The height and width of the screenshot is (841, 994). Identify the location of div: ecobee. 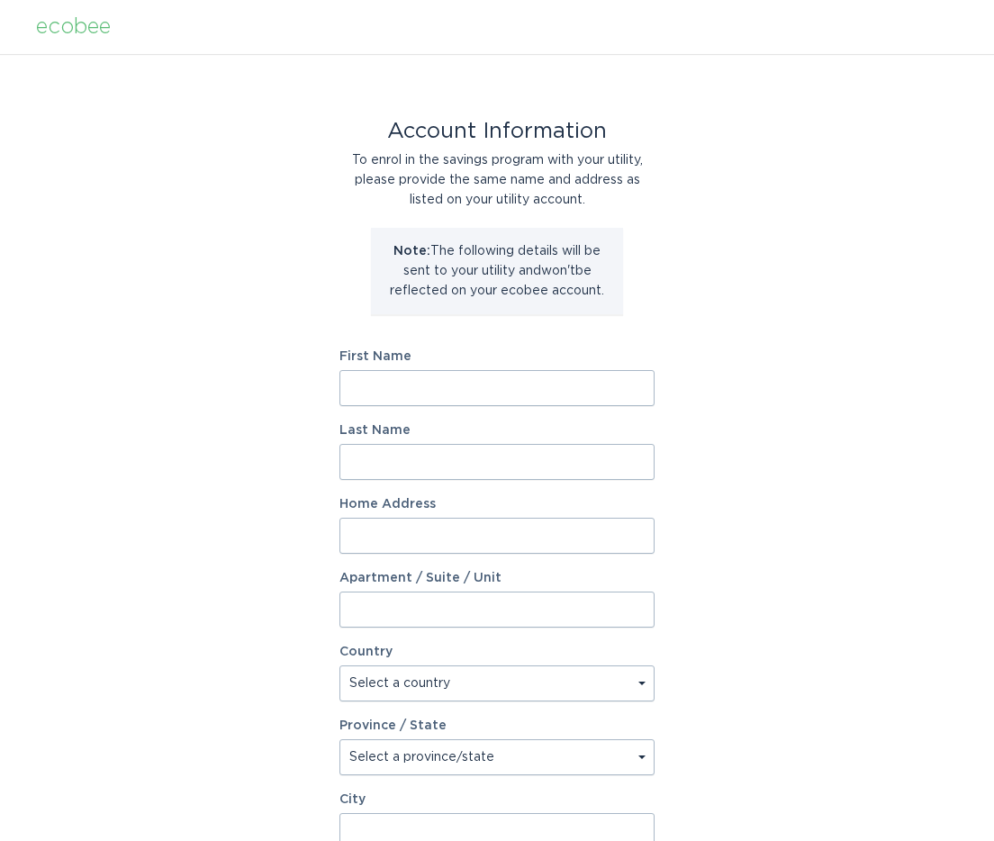
(73, 27).